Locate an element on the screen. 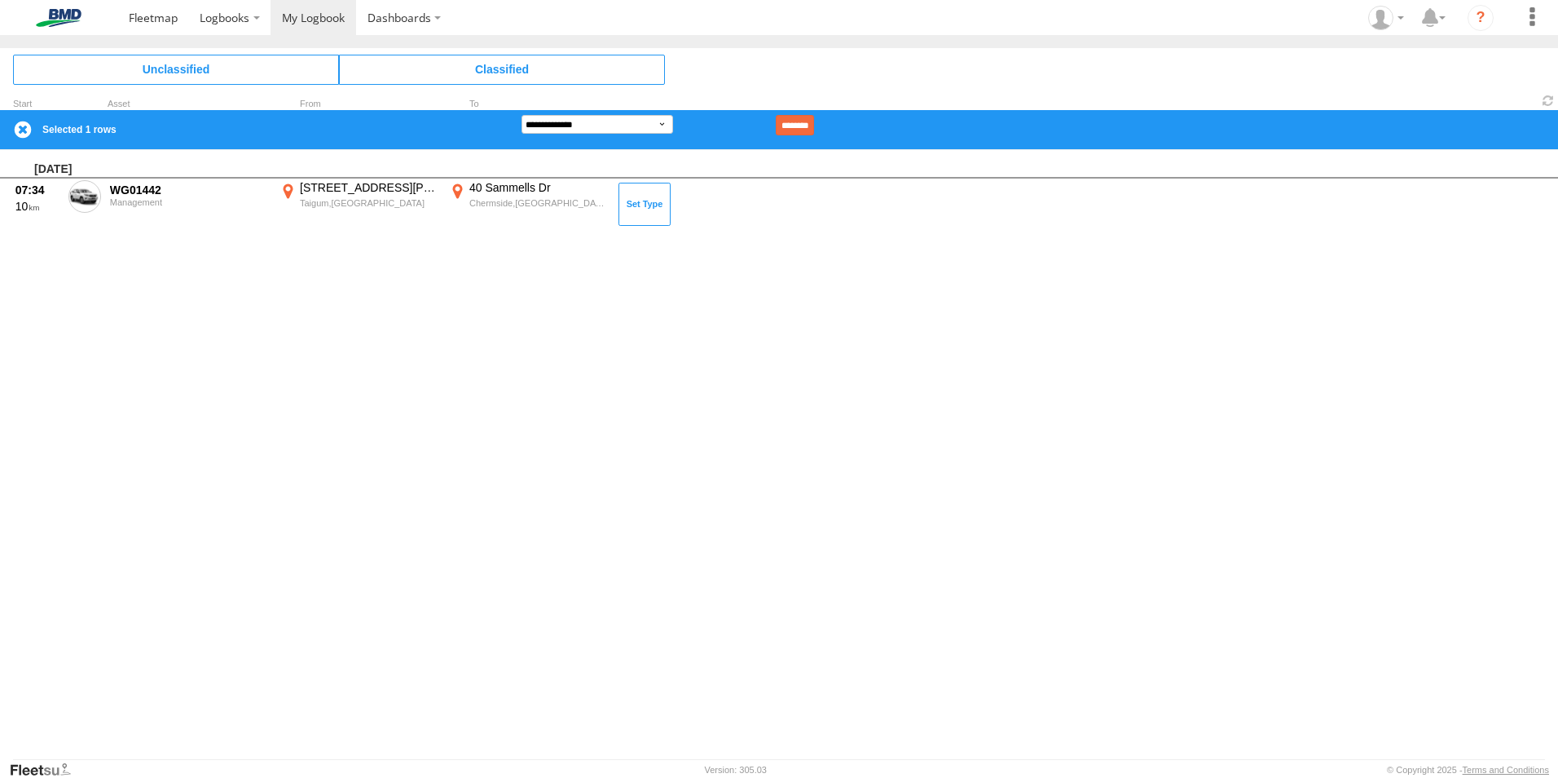 This screenshot has height=778, width=1558. span: Click to view Classified Trips is located at coordinates (502, 69).